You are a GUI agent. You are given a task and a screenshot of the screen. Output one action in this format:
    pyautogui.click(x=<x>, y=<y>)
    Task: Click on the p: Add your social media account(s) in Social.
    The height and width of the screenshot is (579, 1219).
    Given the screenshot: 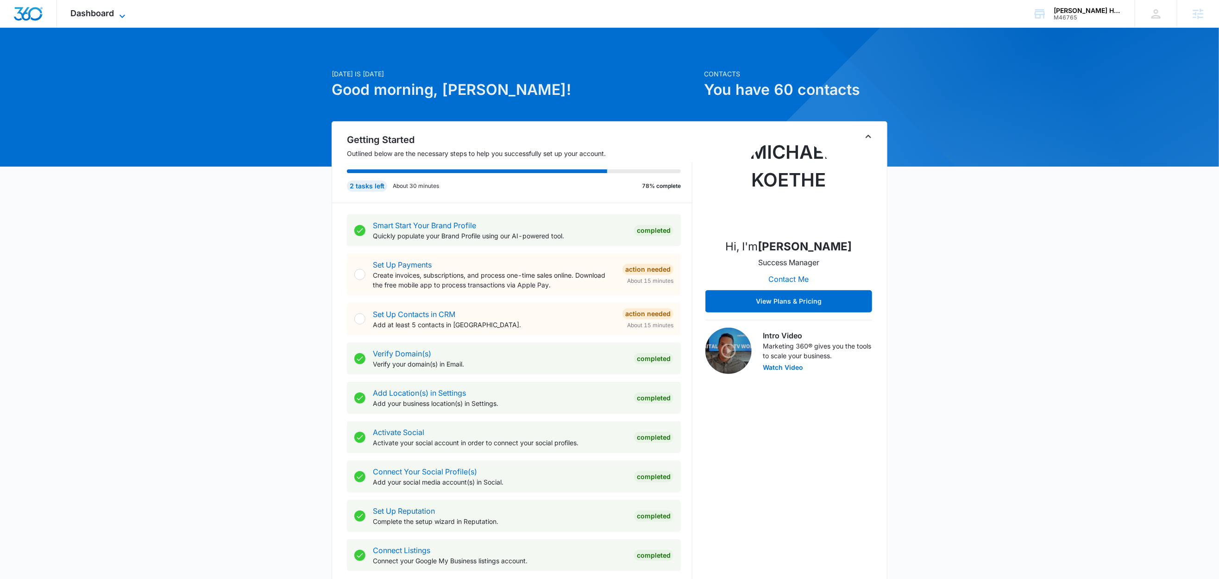 What is the action you would take?
    pyautogui.click(x=500, y=482)
    